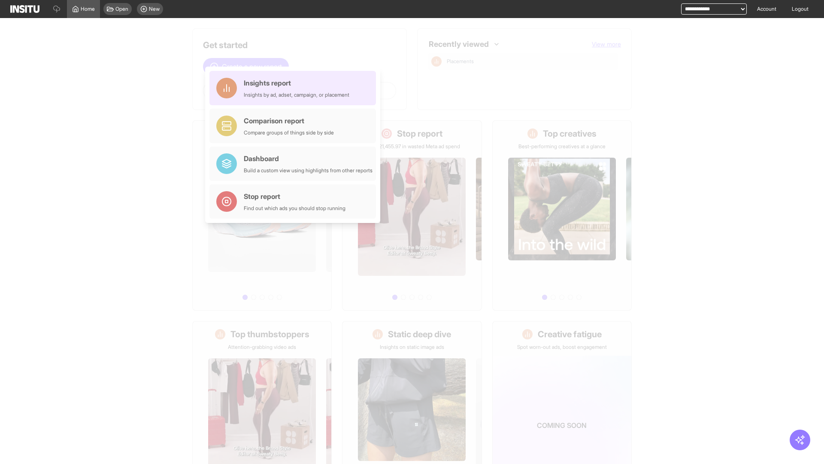 The height and width of the screenshot is (464, 824). Describe the element at coordinates (308, 158) in the screenshot. I see `div: Dashboard` at that location.